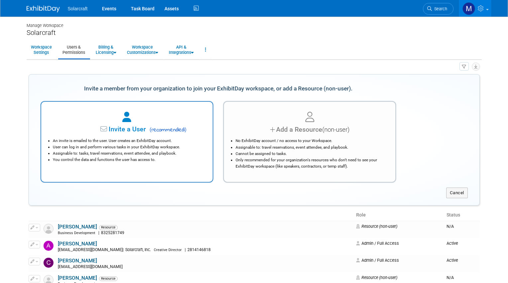 The width and height of the screenshot is (508, 283). What do you see at coordinates (469, 9) in the screenshot?
I see `img: Madison Fichtner` at bounding box center [469, 9].